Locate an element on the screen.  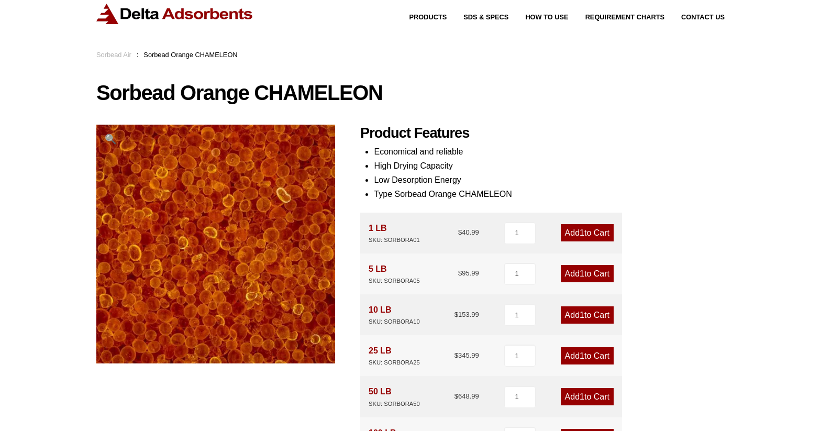
span: Products is located at coordinates (428, 17).